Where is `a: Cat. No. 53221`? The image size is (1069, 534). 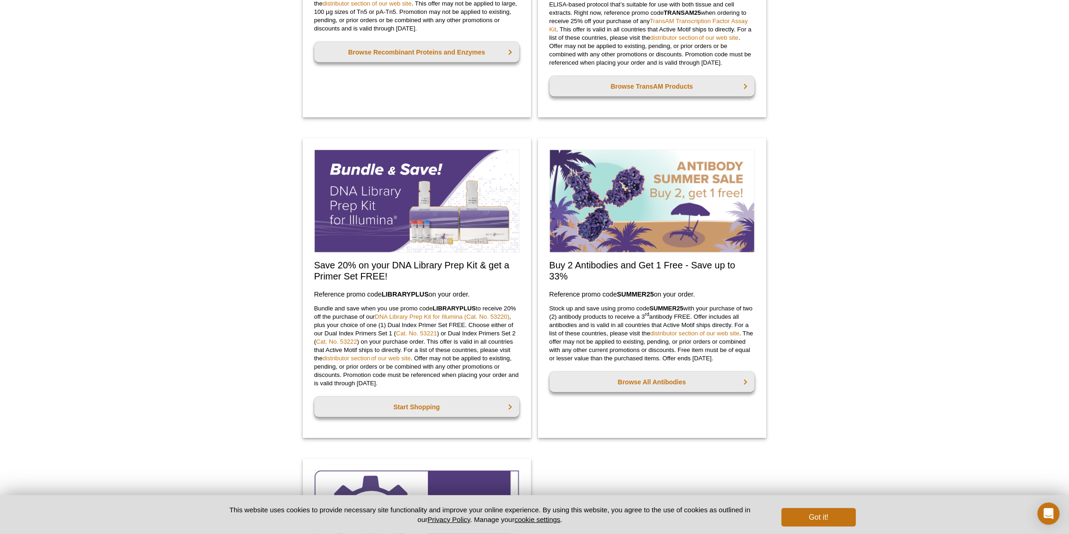 a: Cat. No. 53221 is located at coordinates (416, 333).